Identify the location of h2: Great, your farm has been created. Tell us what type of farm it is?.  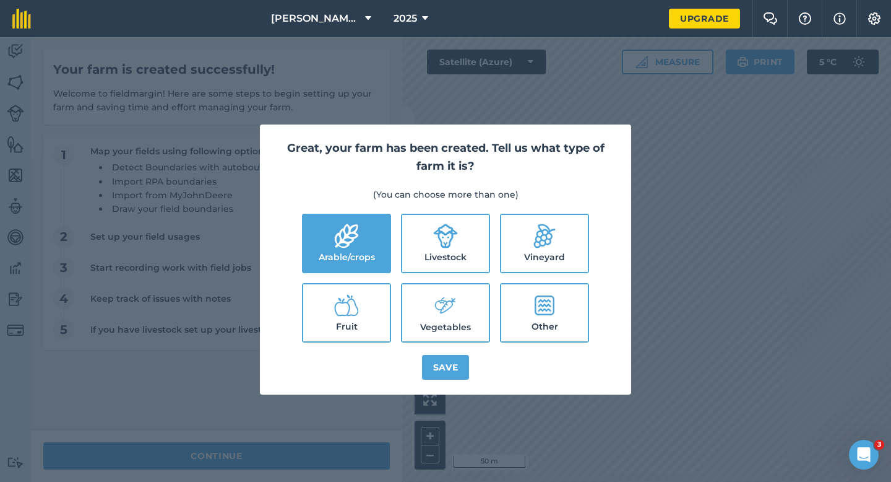
(446, 157).